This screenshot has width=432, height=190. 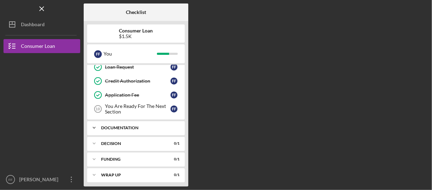 What do you see at coordinates (132, 175) in the screenshot?
I see `div: Wrap up` at bounding box center [132, 175].